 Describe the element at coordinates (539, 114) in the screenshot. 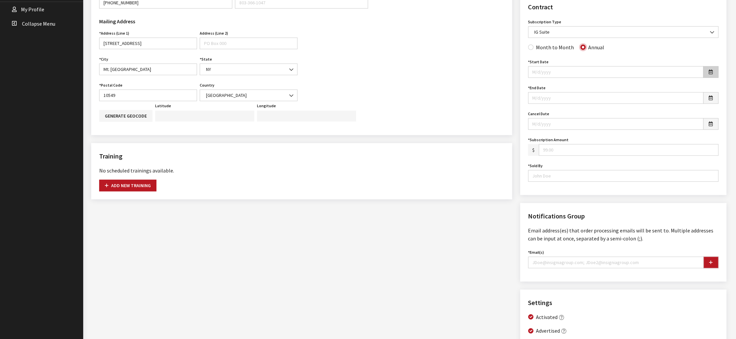

I see `label: Cancel Date` at that location.